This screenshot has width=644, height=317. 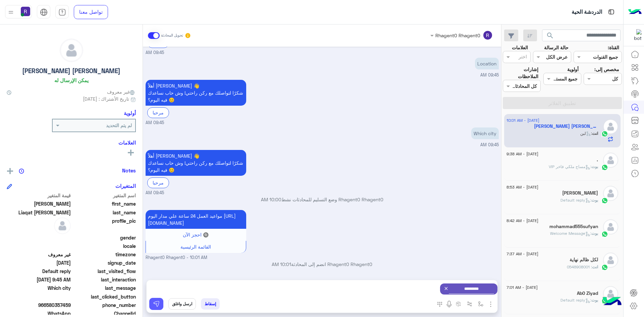 I want to click on button: Trigger scenario, so click(x=470, y=304).